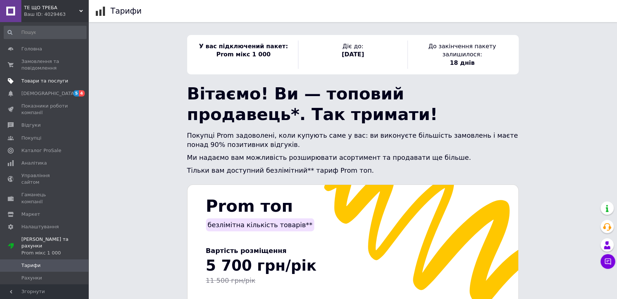 The width and height of the screenshot is (617, 299). What do you see at coordinates (40, 227) in the screenshot?
I see `span: Налаштування` at bounding box center [40, 227].